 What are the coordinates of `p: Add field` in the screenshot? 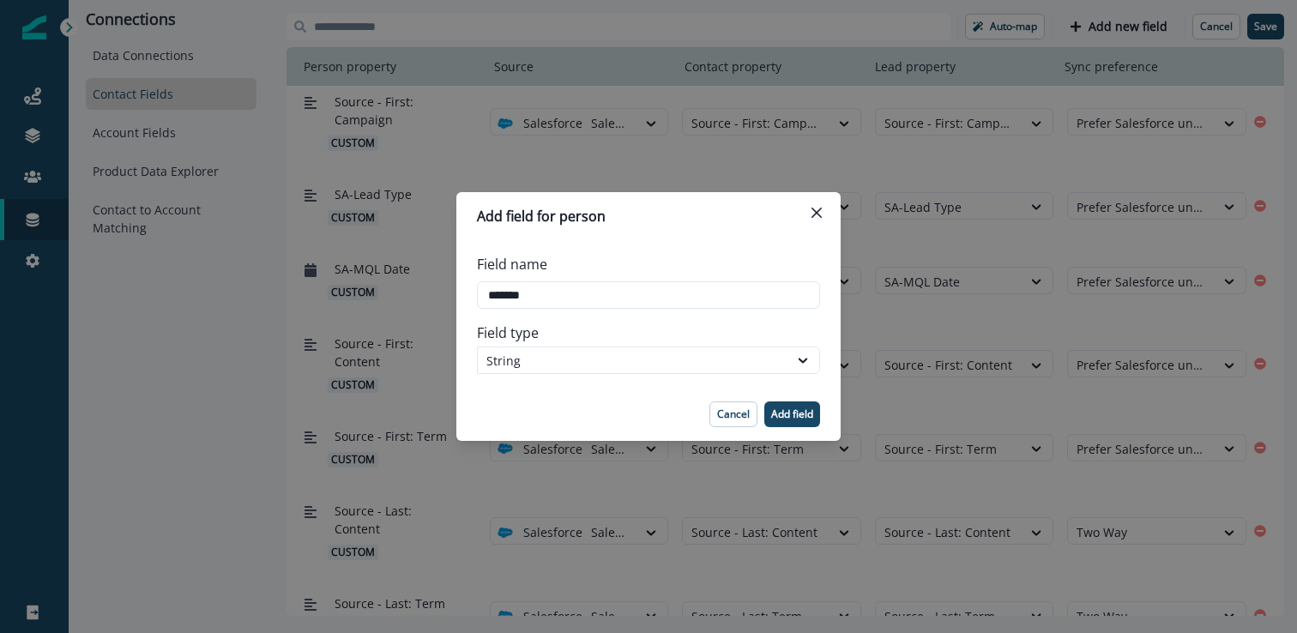 It's located at (792, 414).